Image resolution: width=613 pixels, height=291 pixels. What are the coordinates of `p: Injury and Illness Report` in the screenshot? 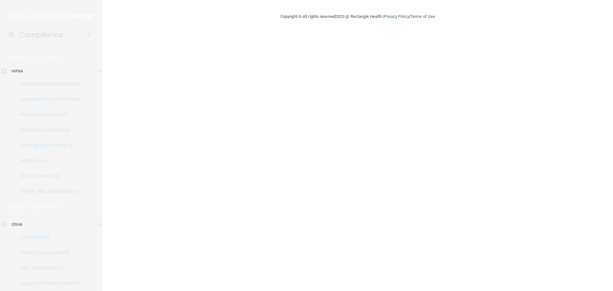 It's located at (48, 283).